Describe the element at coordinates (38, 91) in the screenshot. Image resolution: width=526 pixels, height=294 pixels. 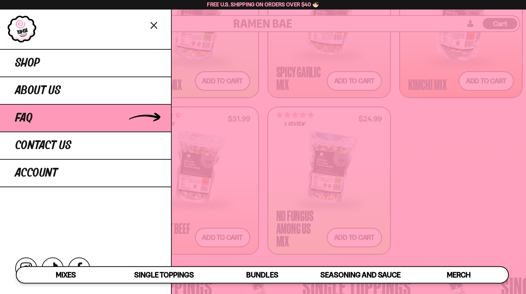
I see `span: About Us` at that location.